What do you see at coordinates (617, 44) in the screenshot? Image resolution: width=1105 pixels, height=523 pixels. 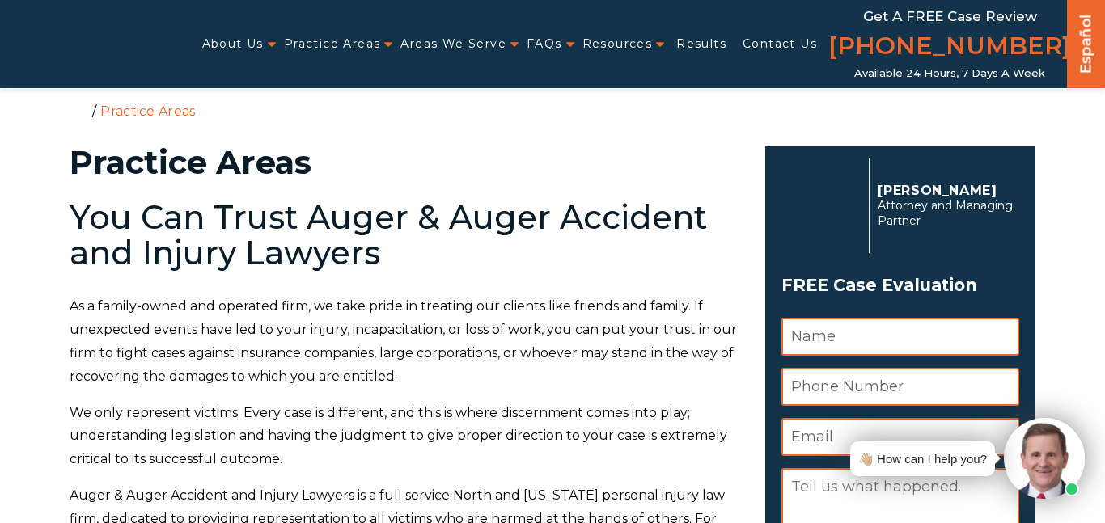 I see `a: Resources` at bounding box center [617, 44].